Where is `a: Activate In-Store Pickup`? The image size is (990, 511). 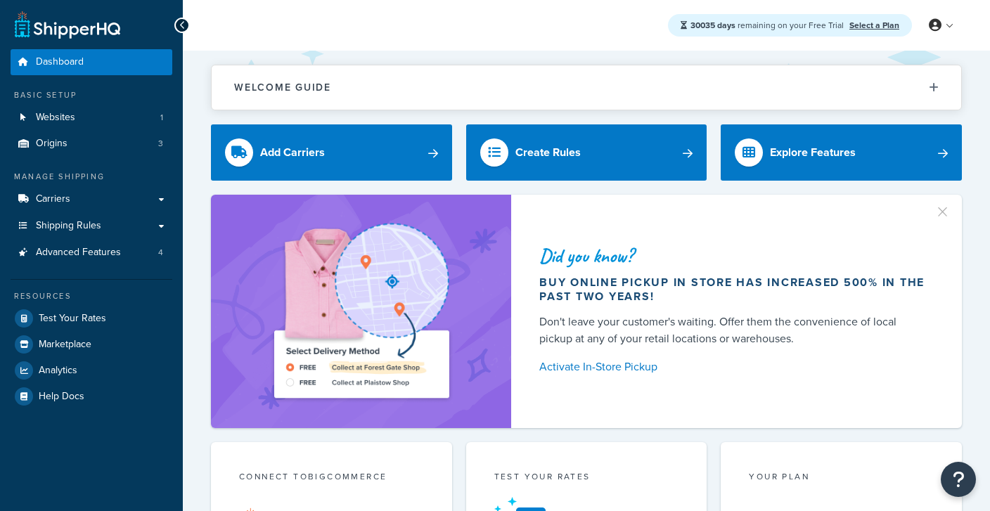 a: Activate In-Store Pickup is located at coordinates (733, 367).